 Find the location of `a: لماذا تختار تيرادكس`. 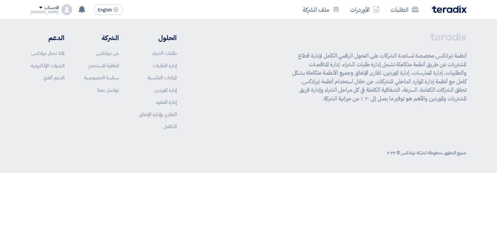

a: لماذا تختار تيرادكس is located at coordinates (48, 53).